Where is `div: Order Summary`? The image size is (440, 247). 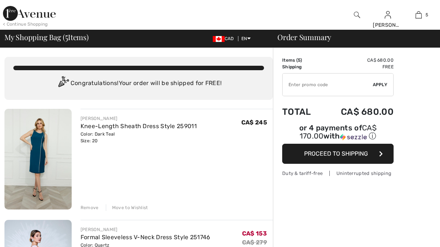 div: Order Summary is located at coordinates (352, 37).